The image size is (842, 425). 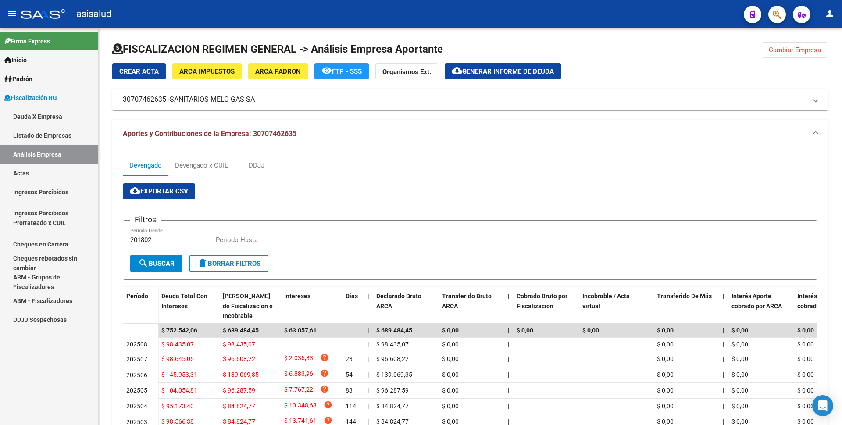 What do you see at coordinates (207, 71) in the screenshot?
I see `span: ARCA Impuestos` at bounding box center [207, 71].